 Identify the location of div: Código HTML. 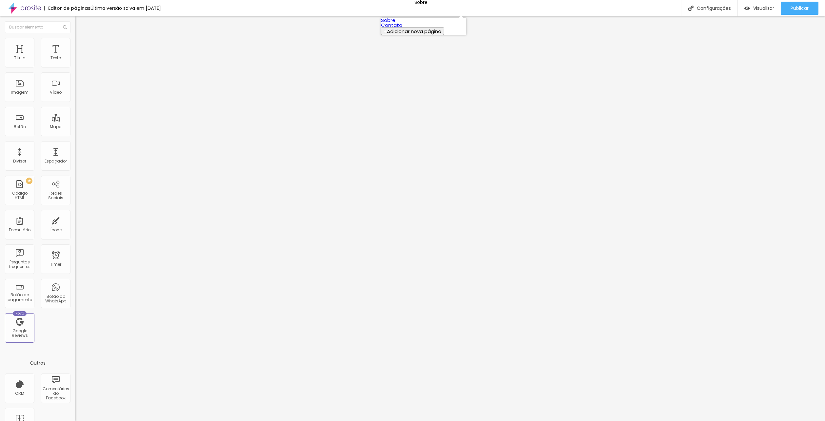
(19, 196).